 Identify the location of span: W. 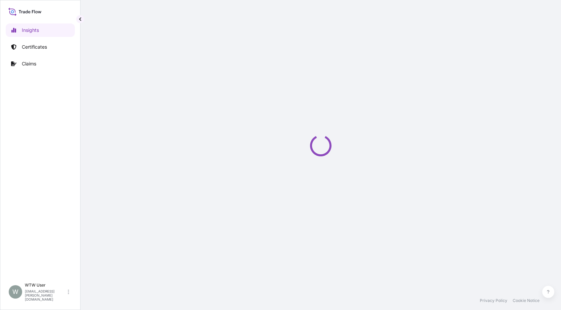
(15, 292).